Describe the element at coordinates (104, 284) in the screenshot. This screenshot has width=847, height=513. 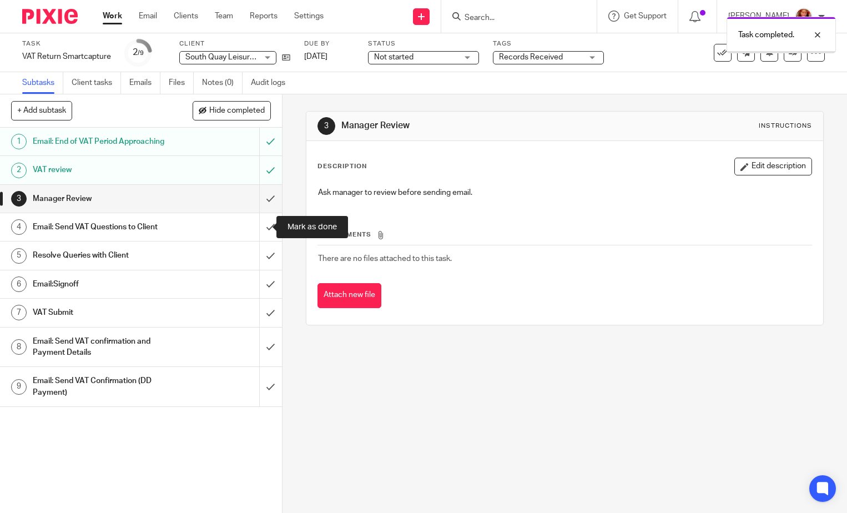
I see `h1: Email:Signoff` at that location.